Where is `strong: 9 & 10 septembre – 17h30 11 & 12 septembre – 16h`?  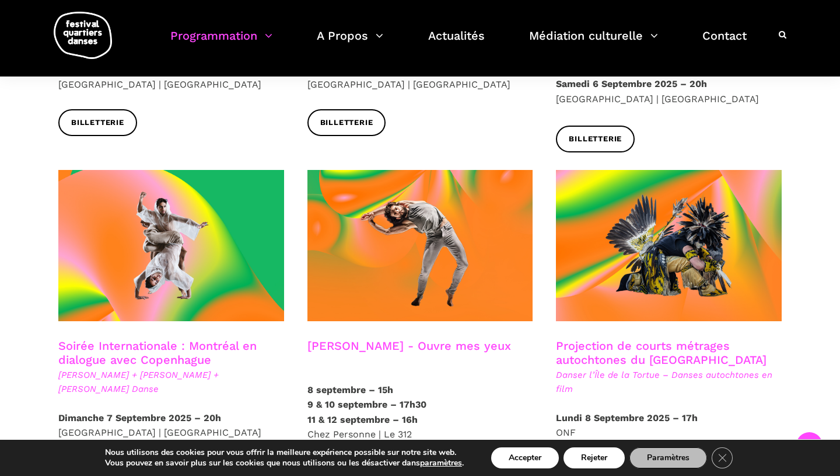 strong: 9 & 10 septembre – 17h30 11 & 12 septembre – 16h is located at coordinates (367, 411).